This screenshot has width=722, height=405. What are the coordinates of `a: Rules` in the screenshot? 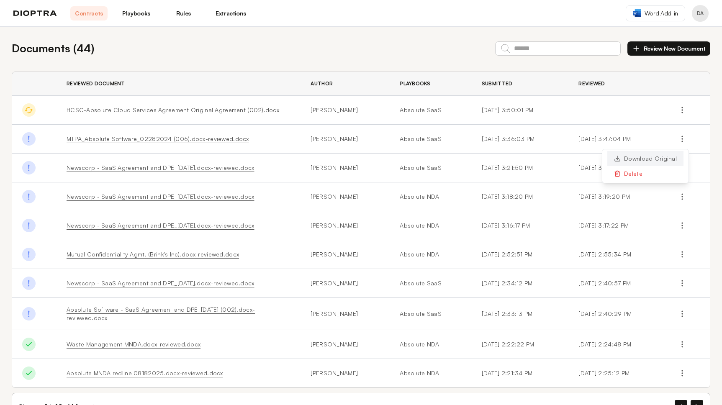 It's located at (183, 13).